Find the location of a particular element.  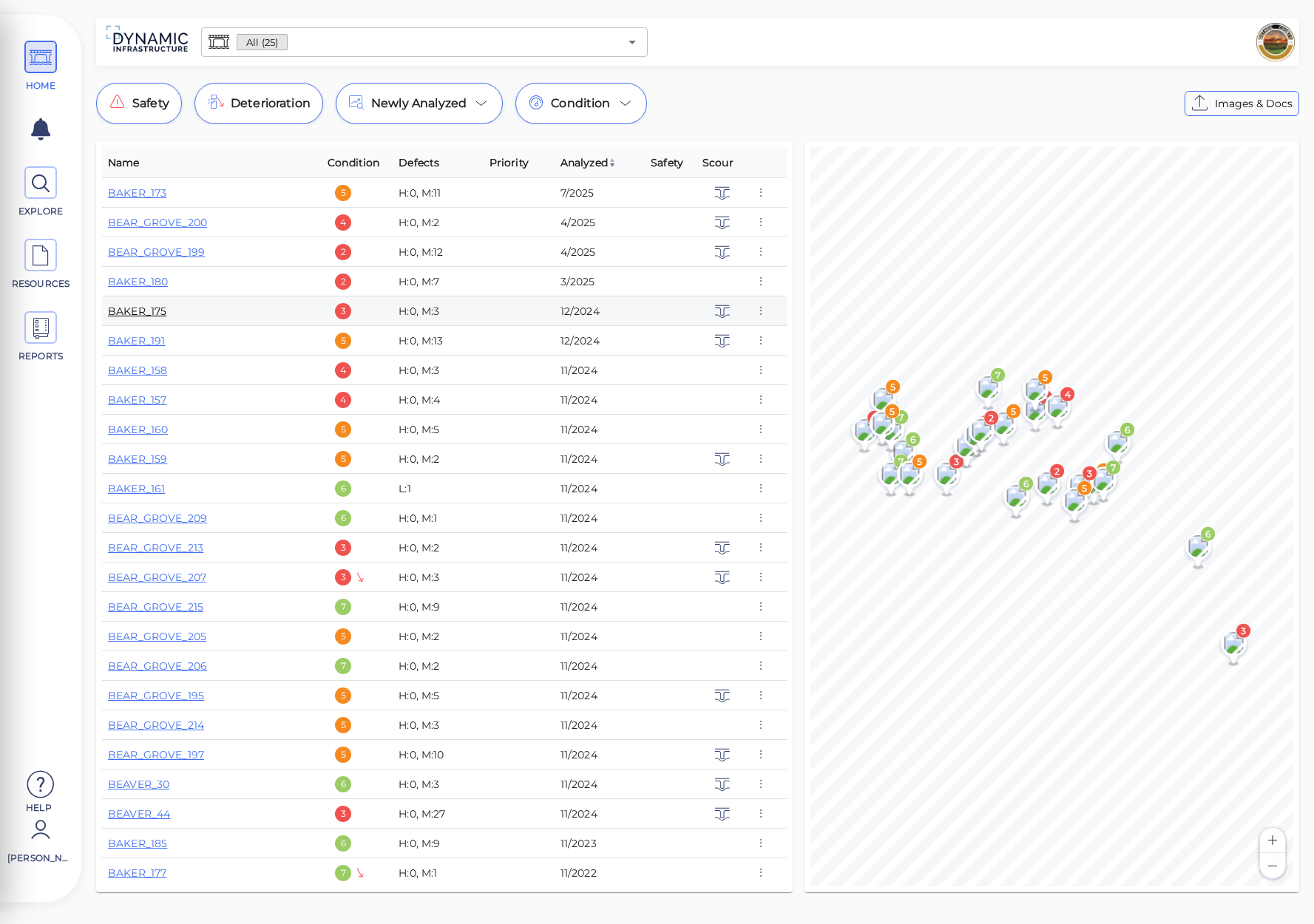

div: 3/2025 is located at coordinates (599, 282).